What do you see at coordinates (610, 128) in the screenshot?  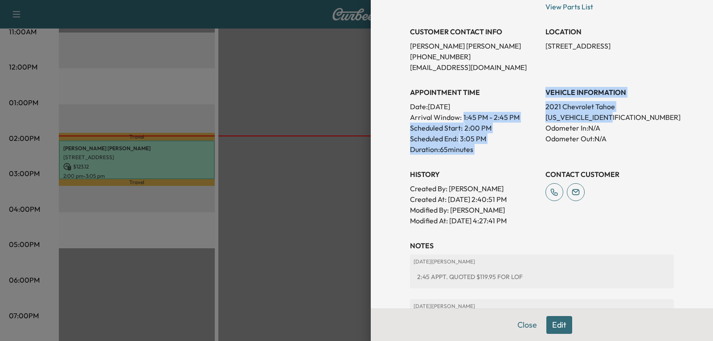 I see `p: Odometer In: N/A` at bounding box center [610, 128].